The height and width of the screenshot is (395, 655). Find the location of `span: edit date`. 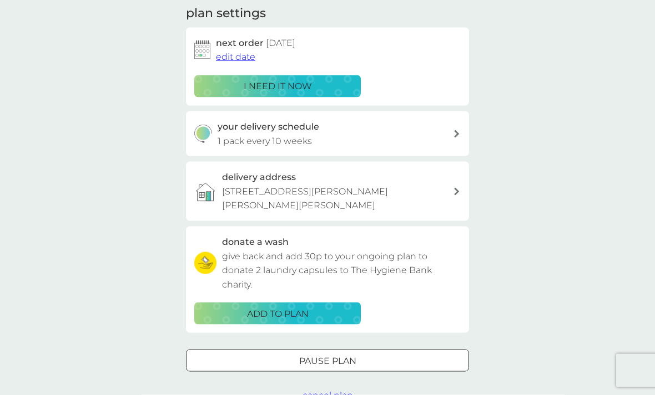

span: edit date is located at coordinates (235, 57).